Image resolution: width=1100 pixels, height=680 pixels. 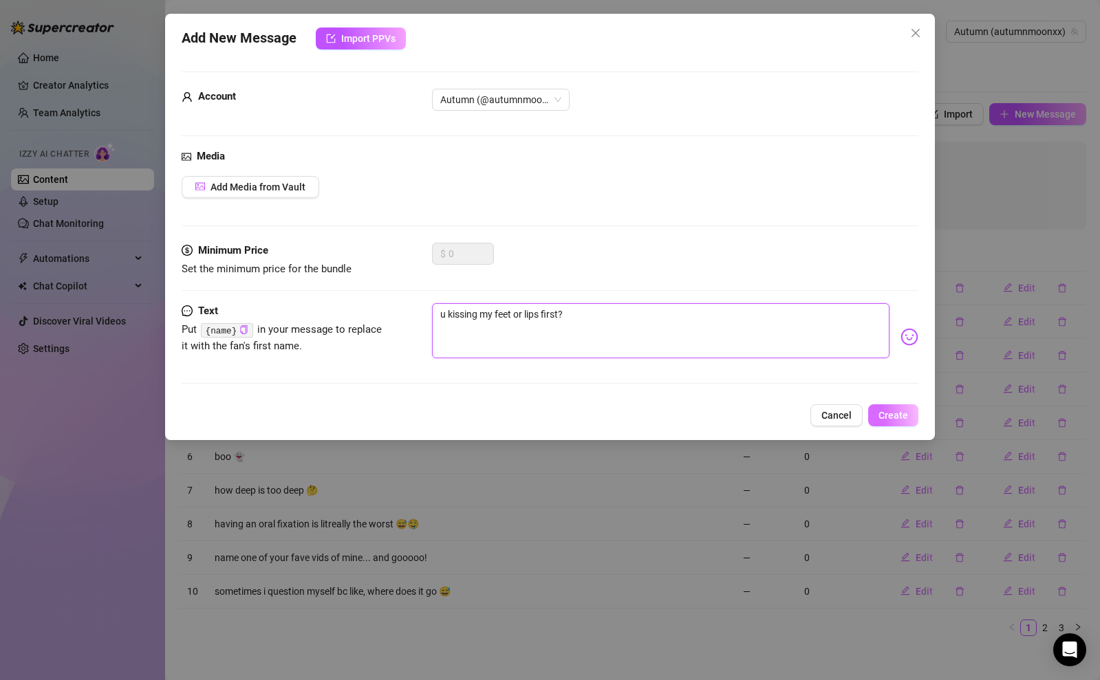 I want to click on span: copy, so click(x=243, y=329).